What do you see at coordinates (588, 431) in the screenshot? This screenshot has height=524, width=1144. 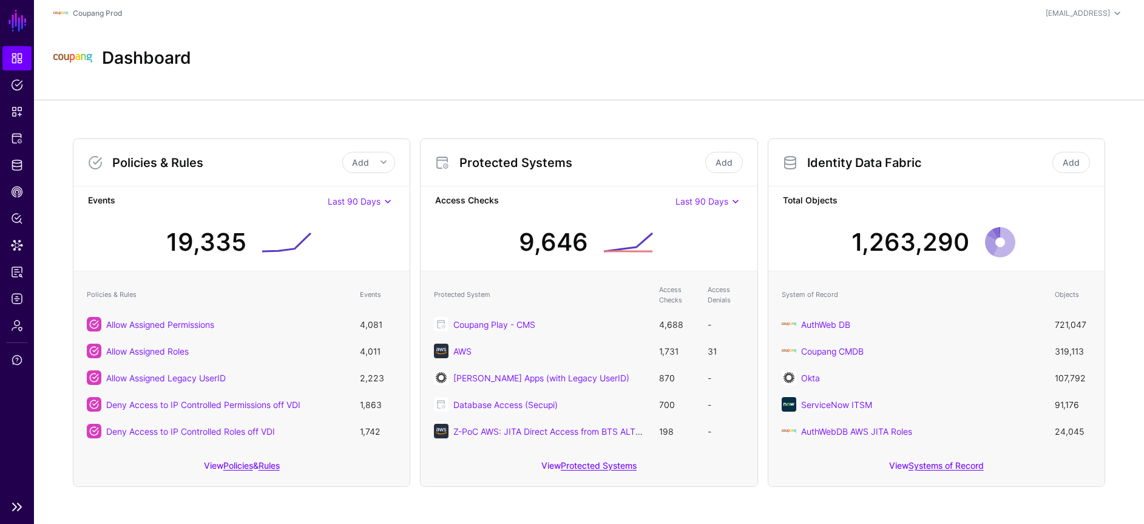 I see `a: Z-PoC AWS: JITA Direct Access from BTS ALTUS (ignoring AuthWeb)` at bounding box center [588, 431].